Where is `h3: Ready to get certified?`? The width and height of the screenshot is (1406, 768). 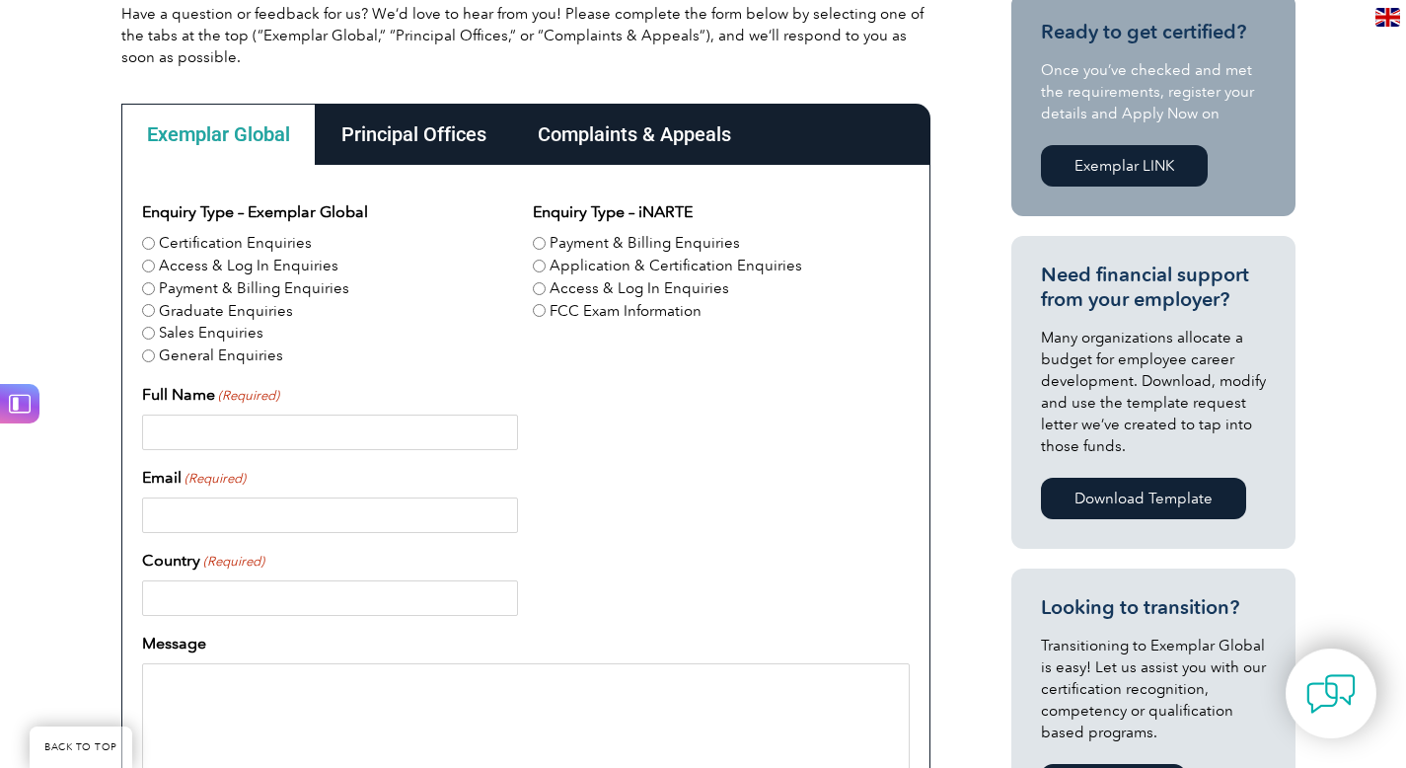
h3: Ready to get certified? is located at coordinates (1154, 32).